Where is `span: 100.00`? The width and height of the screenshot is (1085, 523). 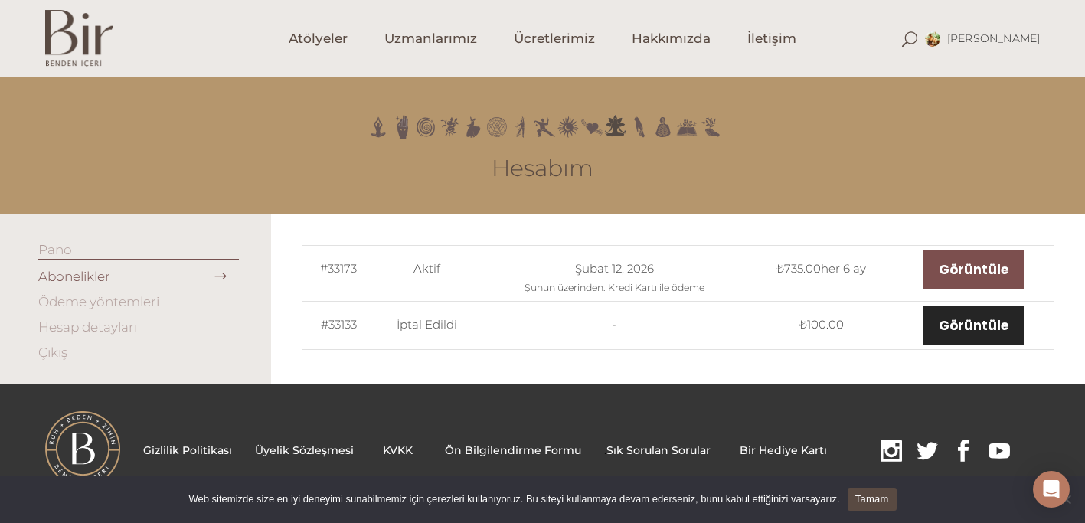
span: 100.00 is located at coordinates (822, 324).